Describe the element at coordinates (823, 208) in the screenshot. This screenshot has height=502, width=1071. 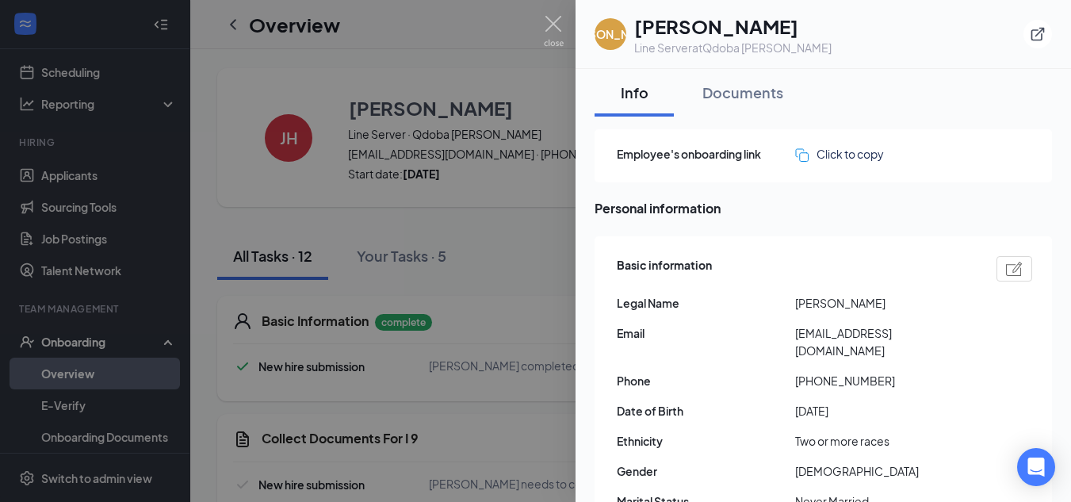
I see `span: Personal information` at that location.